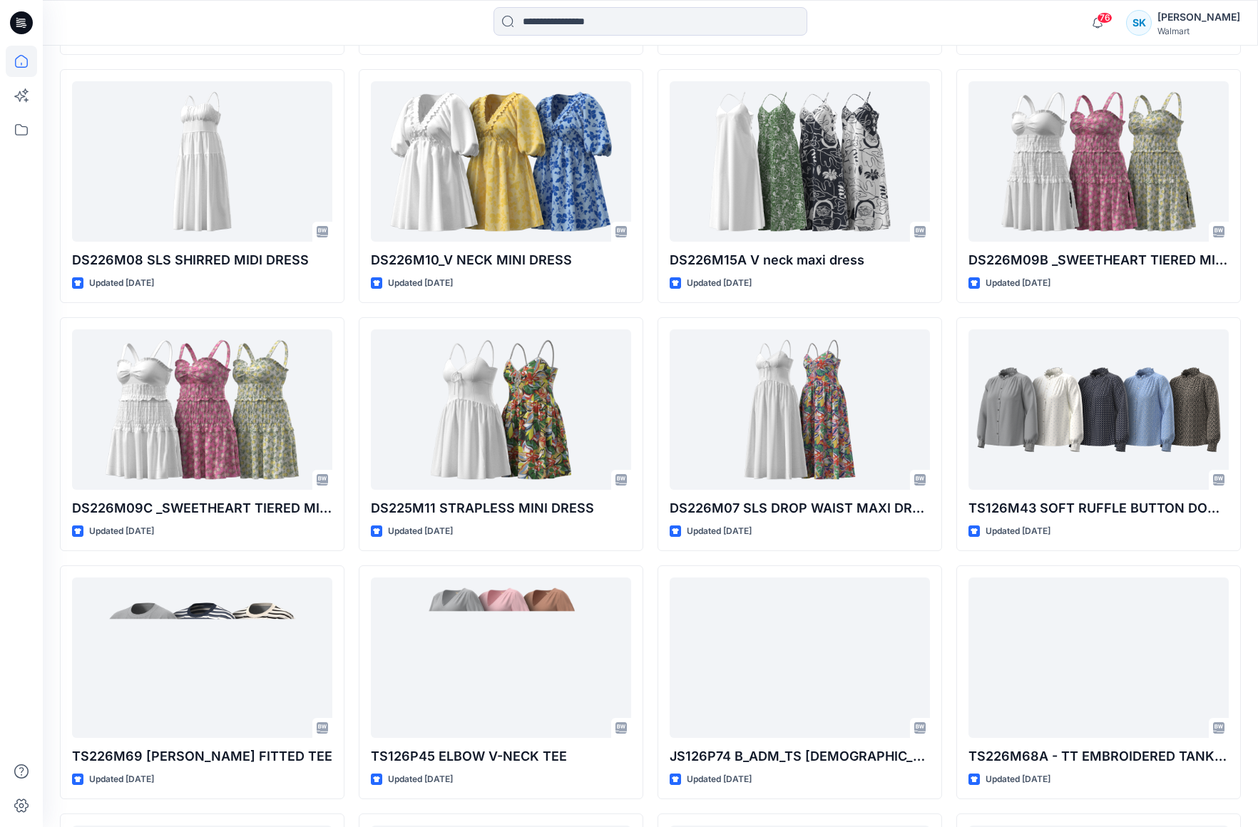  What do you see at coordinates (1139, 23) in the screenshot?
I see `div: SK` at bounding box center [1139, 23].